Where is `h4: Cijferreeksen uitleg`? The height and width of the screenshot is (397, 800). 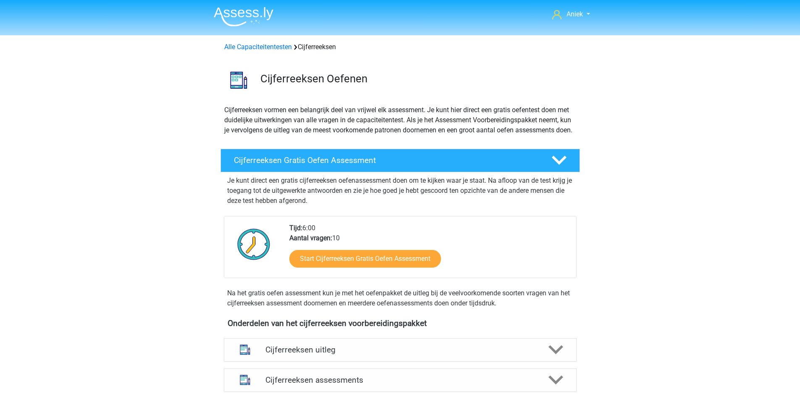 h4: Cijferreeksen uitleg is located at coordinates (400, 349).